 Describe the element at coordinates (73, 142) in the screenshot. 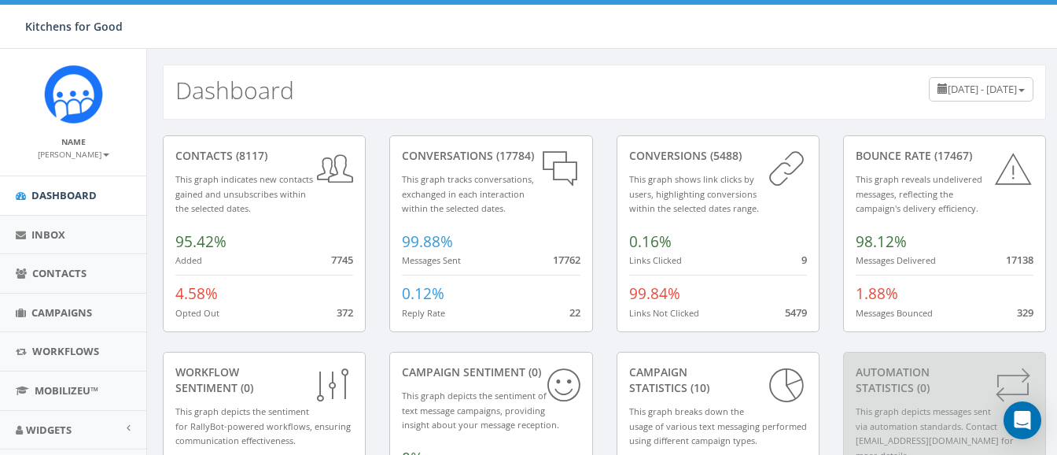

I see `small: Name` at that location.